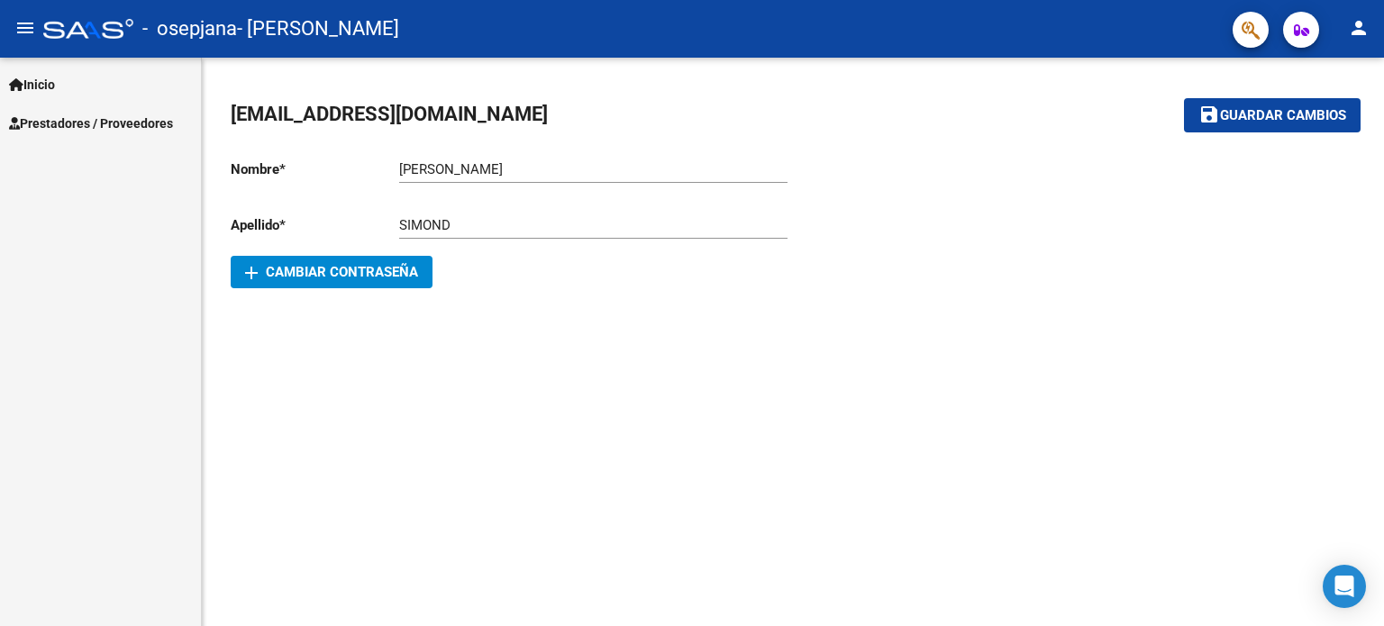 The height and width of the screenshot is (626, 1384). I want to click on span: Inicio, so click(32, 85).